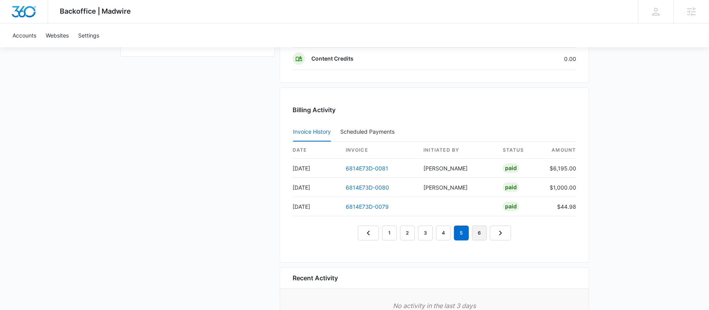 Image resolution: width=709 pixels, height=310 pixels. What do you see at coordinates (332, 59) in the screenshot?
I see `p: Content Credits` at bounding box center [332, 59].